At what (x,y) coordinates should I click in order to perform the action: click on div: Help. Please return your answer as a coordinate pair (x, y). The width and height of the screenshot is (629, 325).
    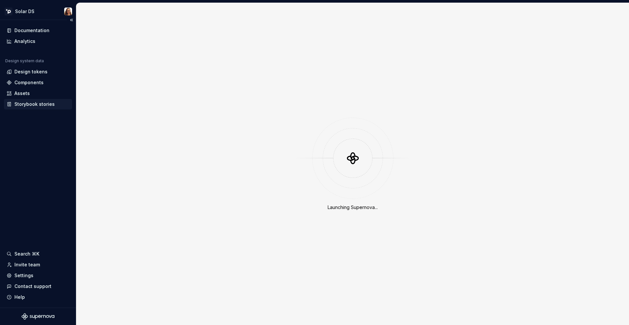
    Looking at the image, I should click on (20, 297).